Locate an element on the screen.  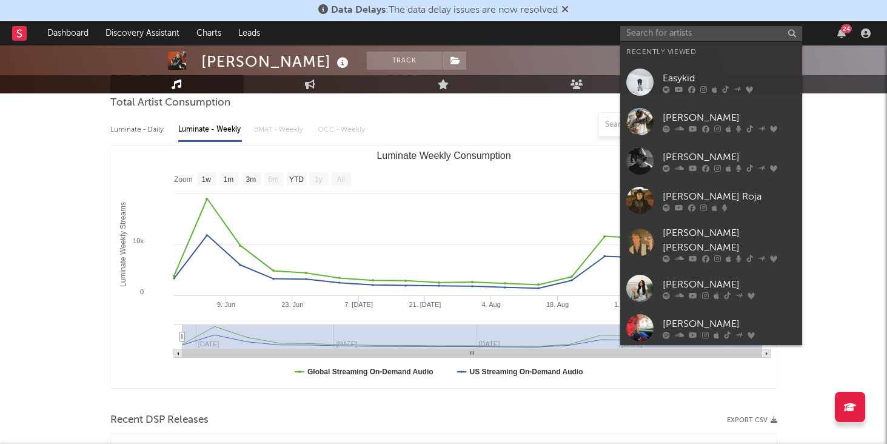
button: Track is located at coordinates (404, 61).